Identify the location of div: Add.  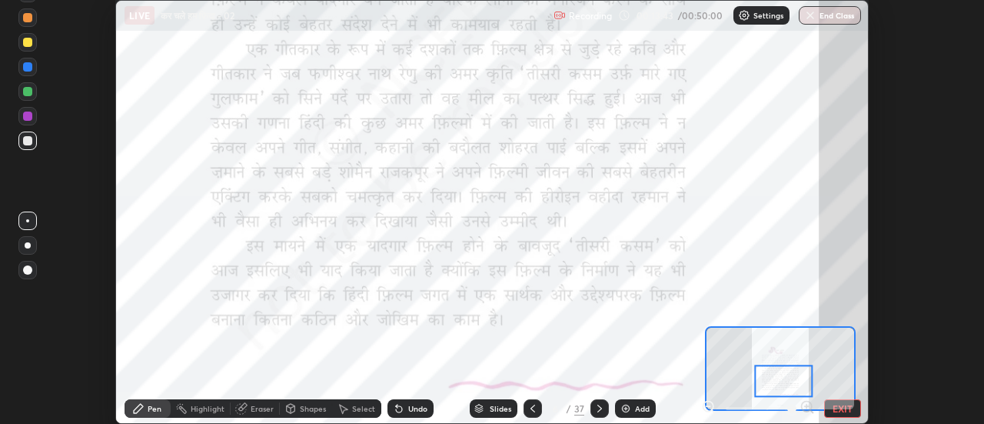
(642, 408).